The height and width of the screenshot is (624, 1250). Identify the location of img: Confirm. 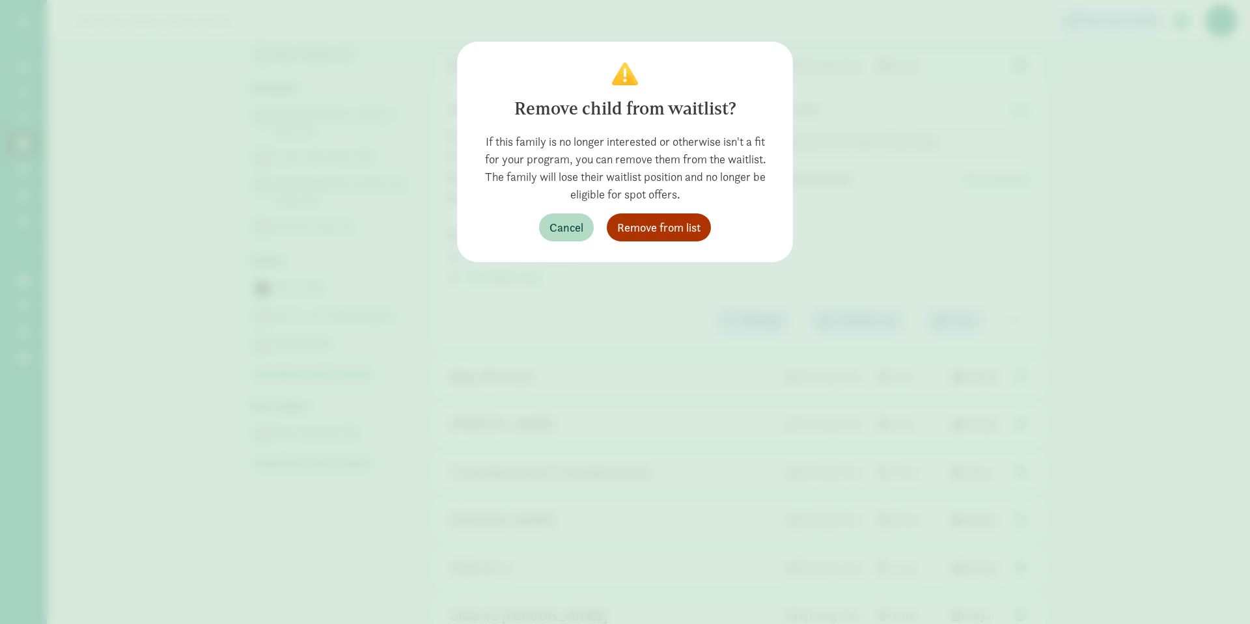
(625, 74).